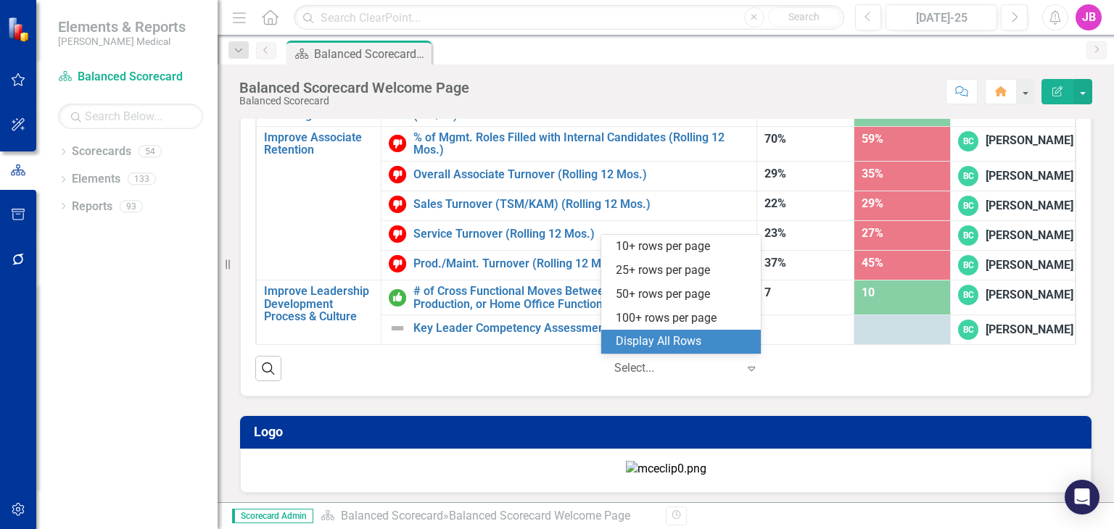 The height and width of the screenshot is (529, 1114). What do you see at coordinates (581, 109) in the screenshot?
I see `a: Qtrly Progress Survey of New Technology to Enable the Strategy (% 9/10)` at bounding box center [581, 109].